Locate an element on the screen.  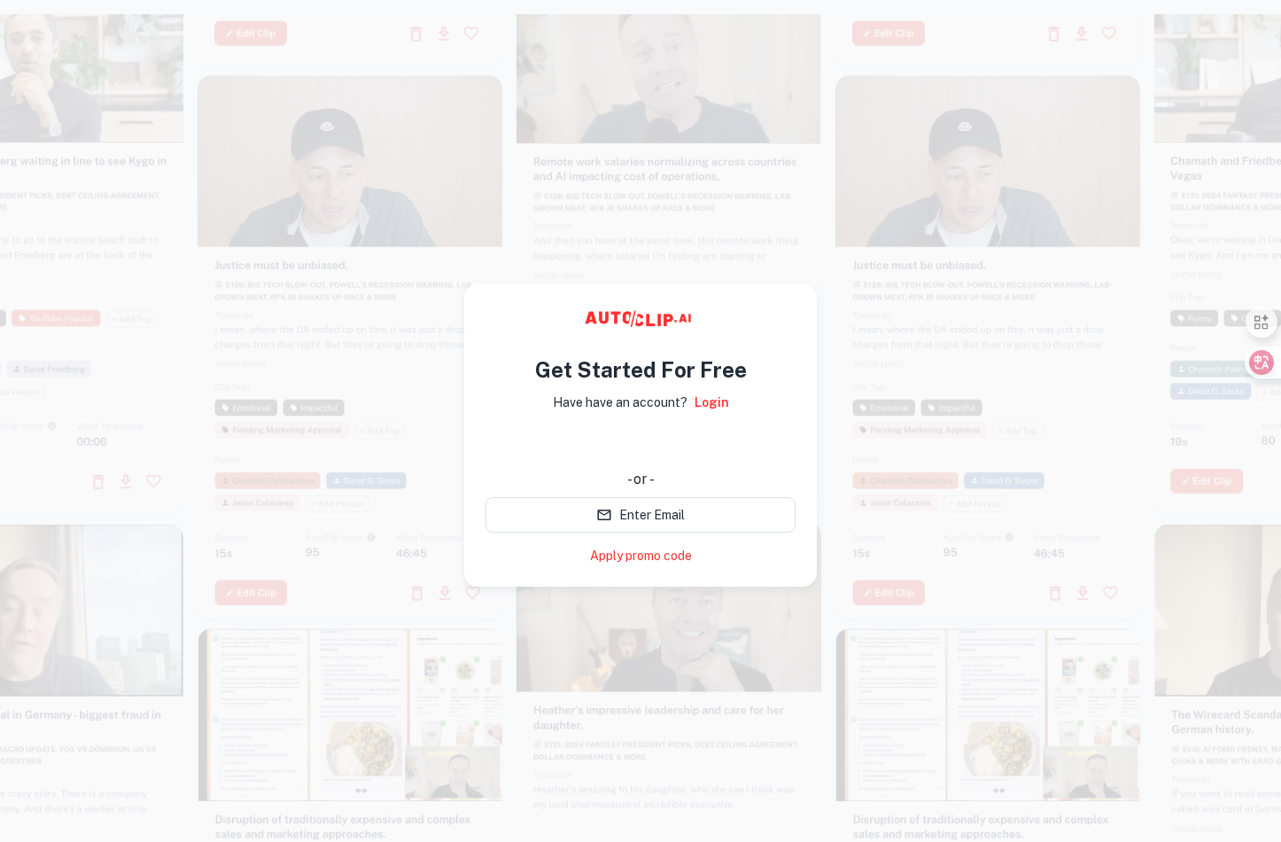
p: Have have an account? is located at coordinates (620, 402).